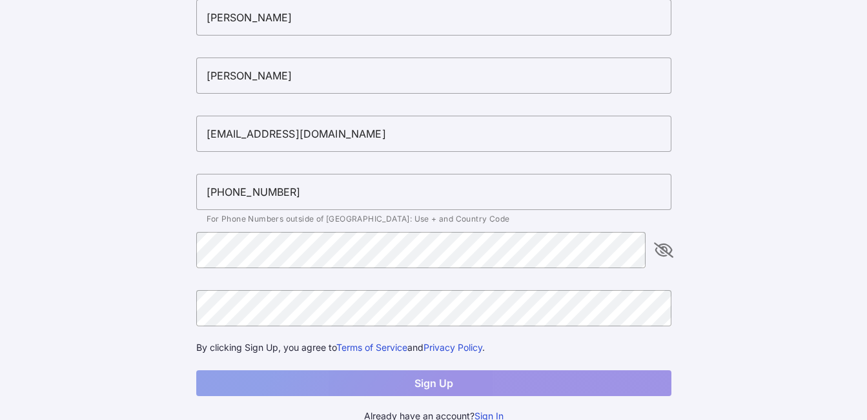 Image resolution: width=867 pixels, height=420 pixels. I want to click on i: appended action, so click(664, 250).